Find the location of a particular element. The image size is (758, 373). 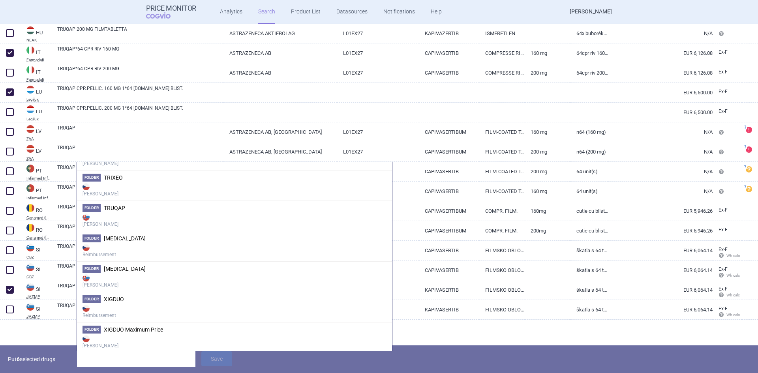

a: SISICBZ is located at coordinates (36, 251).